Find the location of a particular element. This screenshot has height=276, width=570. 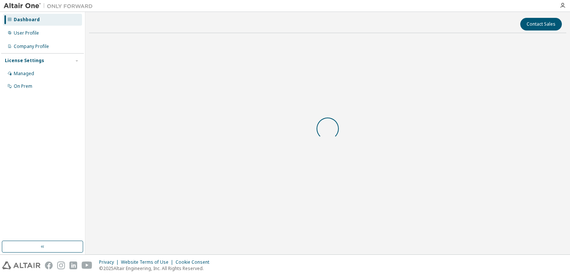

div: Dashboard is located at coordinates (27, 20).